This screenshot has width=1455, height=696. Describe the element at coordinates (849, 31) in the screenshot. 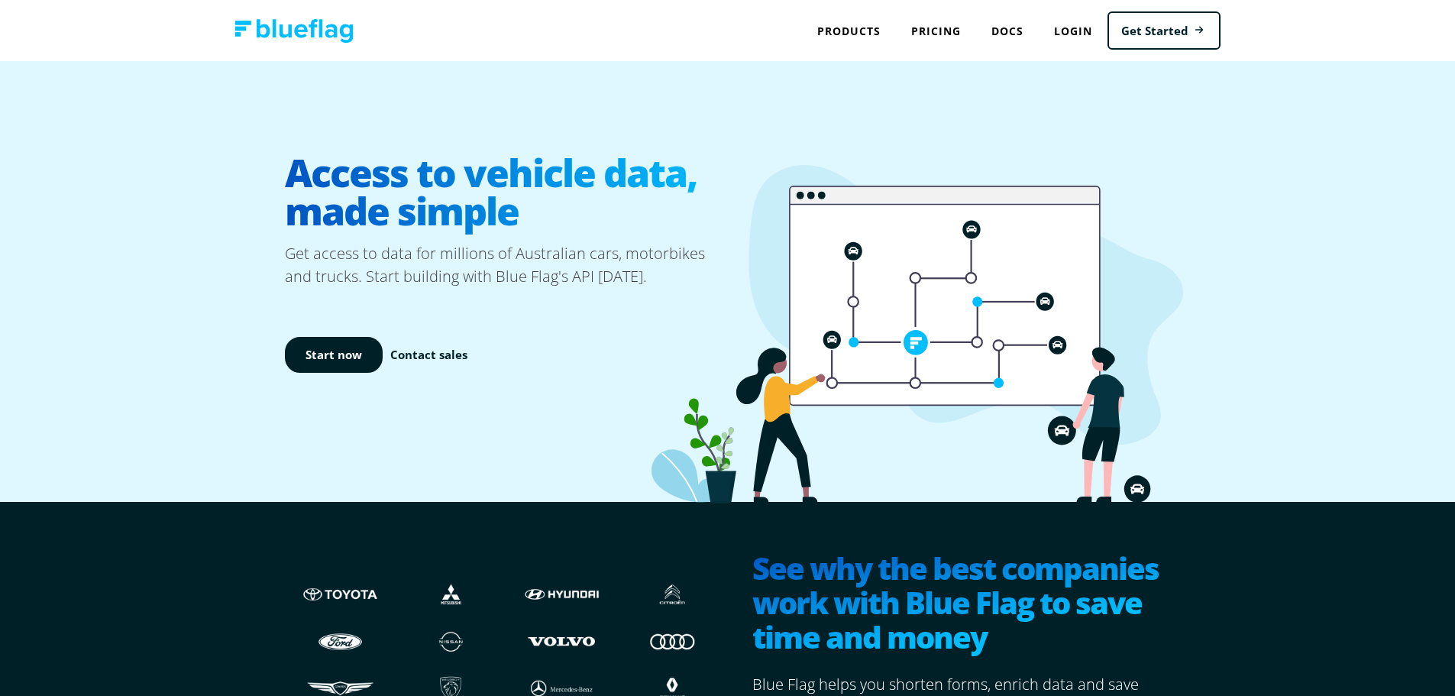

I see `div: Products` at that location.